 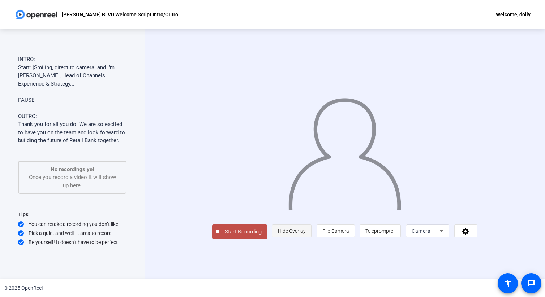 What do you see at coordinates (72, 169) in the screenshot?
I see `p: No recordings yet` at bounding box center [72, 169].